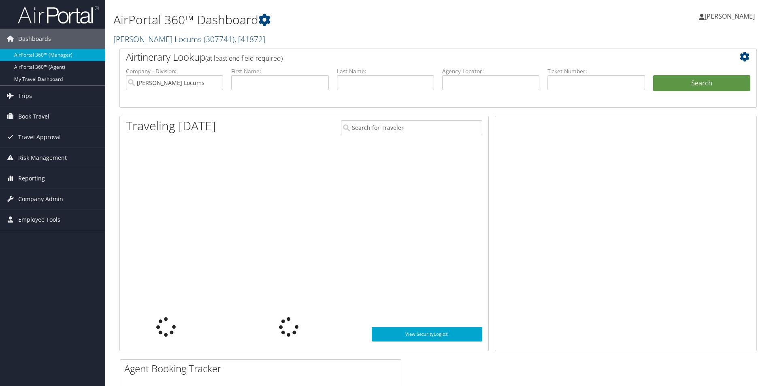  What do you see at coordinates (32, 179) in the screenshot?
I see `span: Reporting` at bounding box center [32, 179].